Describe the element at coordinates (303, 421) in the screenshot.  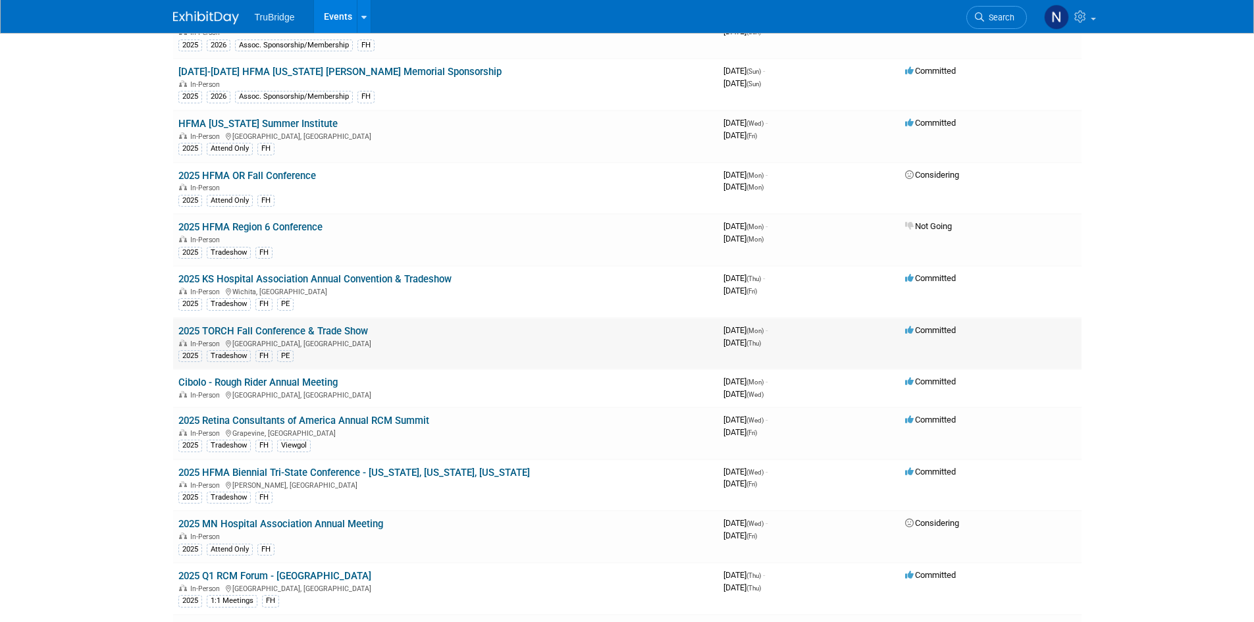
I see `a: 2025 Retina Consultants of America Annual RCM Summit` at that location.